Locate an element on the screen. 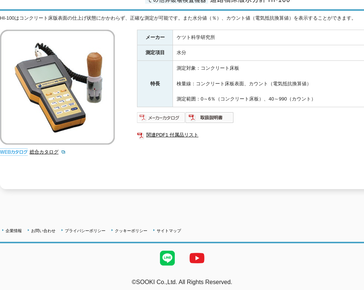  img: 取扱説明書 is located at coordinates (210, 117).